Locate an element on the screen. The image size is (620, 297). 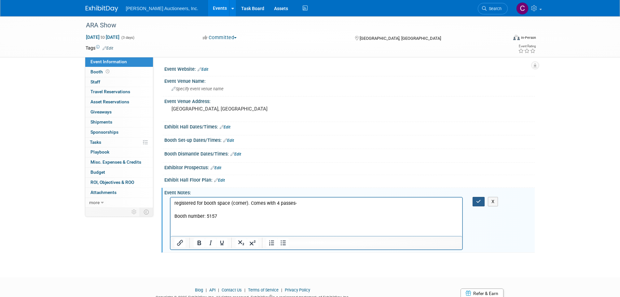
a: Asset Reservations is located at coordinates (119, 102).